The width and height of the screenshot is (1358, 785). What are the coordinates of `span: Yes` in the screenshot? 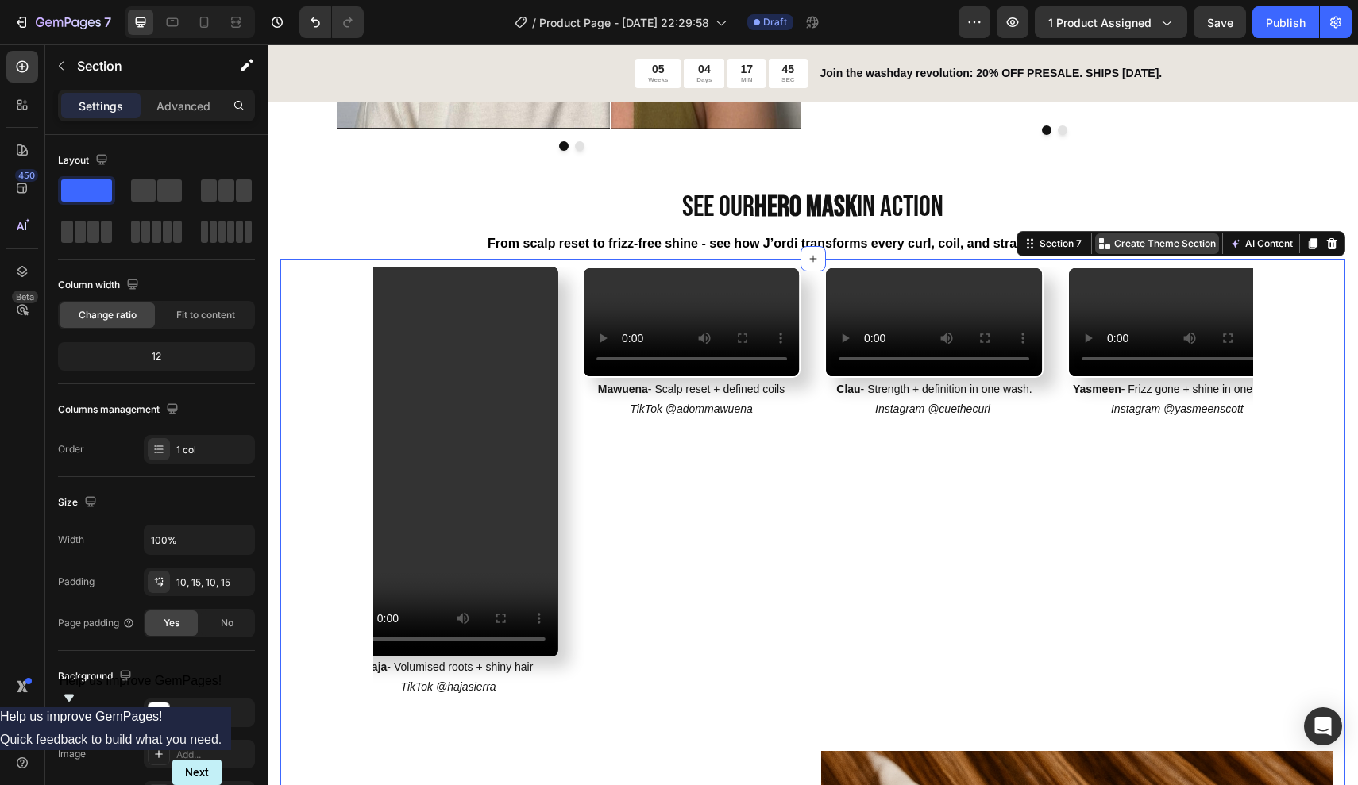 It's located at (171, 623).